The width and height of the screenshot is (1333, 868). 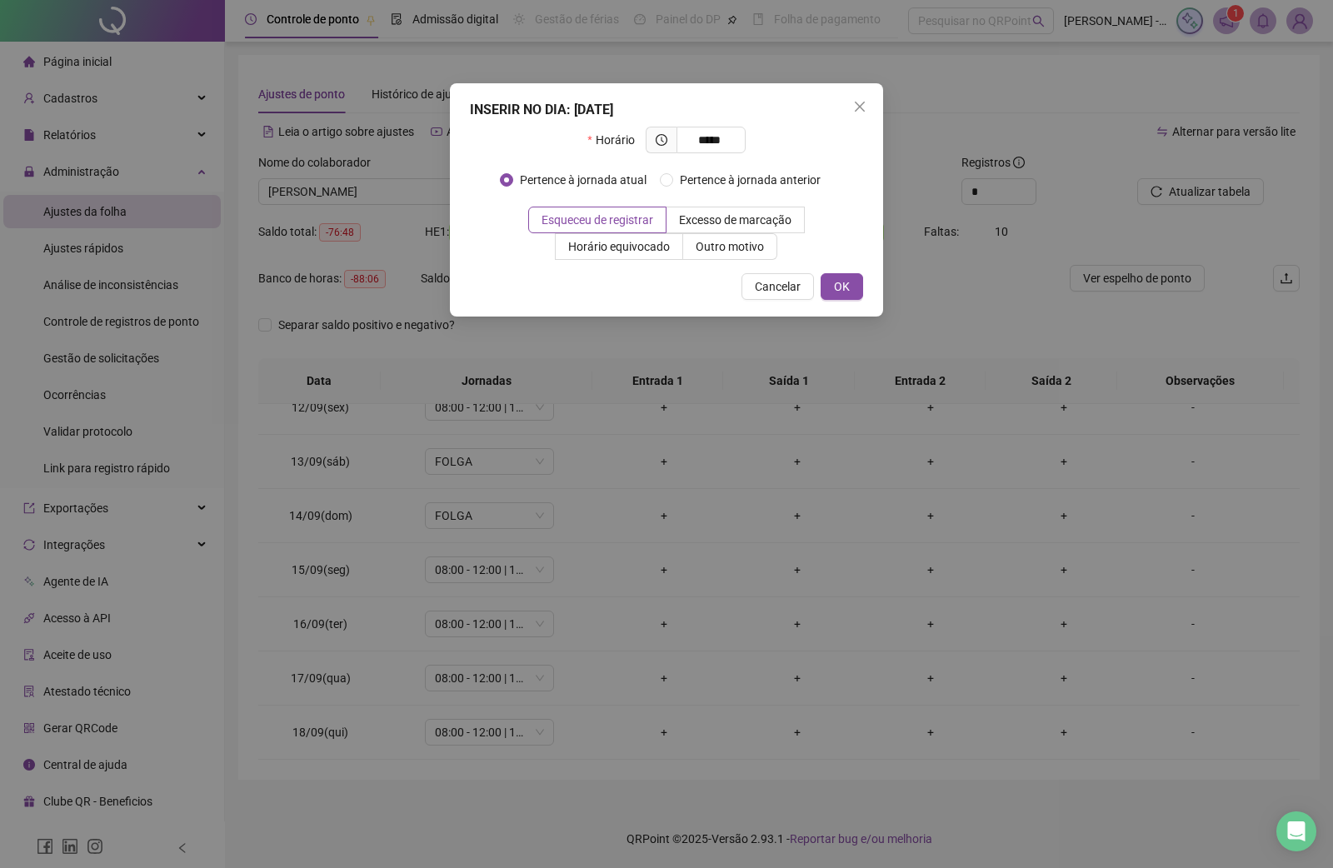 What do you see at coordinates (597, 220) in the screenshot?
I see `span: Esqueceu de registrar` at bounding box center [597, 220].